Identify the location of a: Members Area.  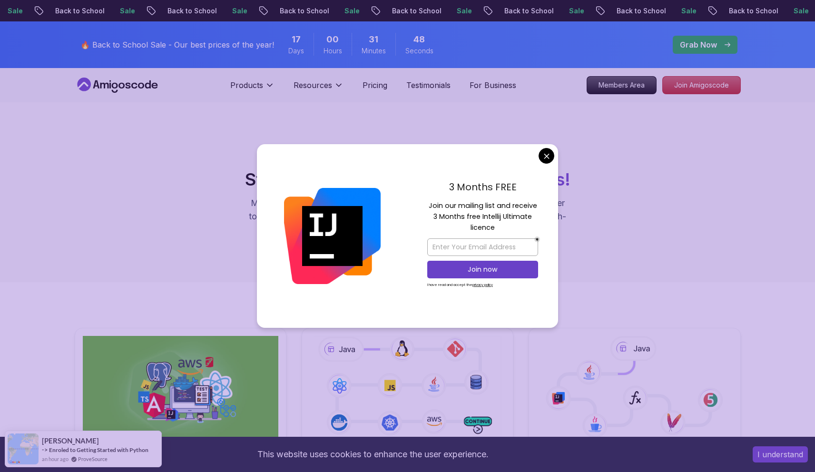
(621, 85).